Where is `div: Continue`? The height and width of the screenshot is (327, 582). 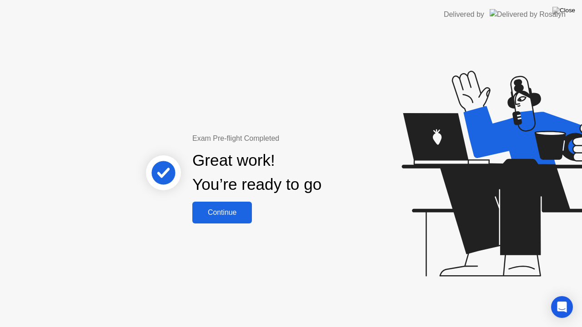
div: Continue is located at coordinates (222, 213).